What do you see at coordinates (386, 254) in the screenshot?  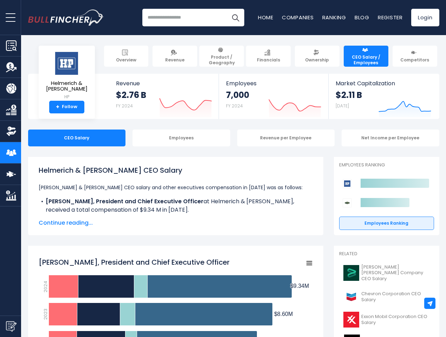 I see `p: Related` at bounding box center [386, 254].